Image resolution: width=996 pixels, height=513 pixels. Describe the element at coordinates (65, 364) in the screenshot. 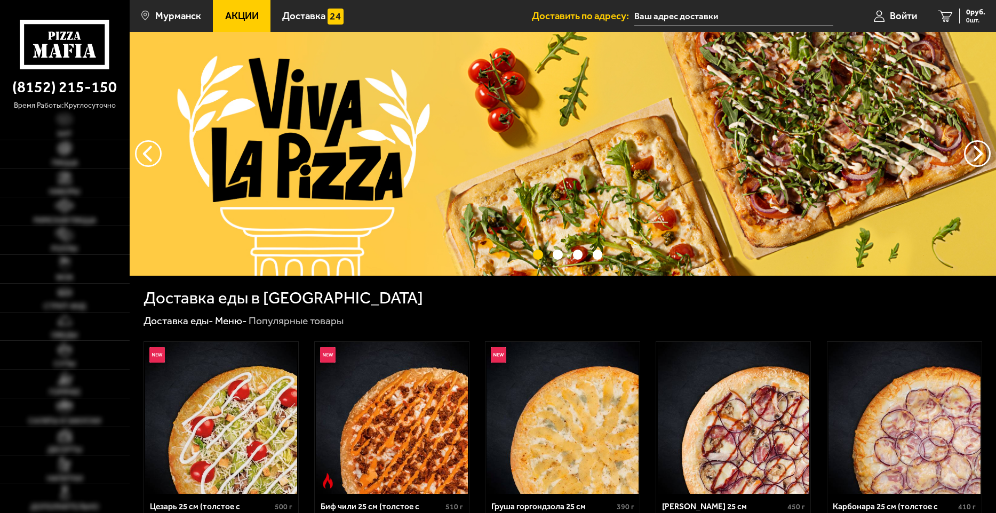

I see `span: Супы` at that location.